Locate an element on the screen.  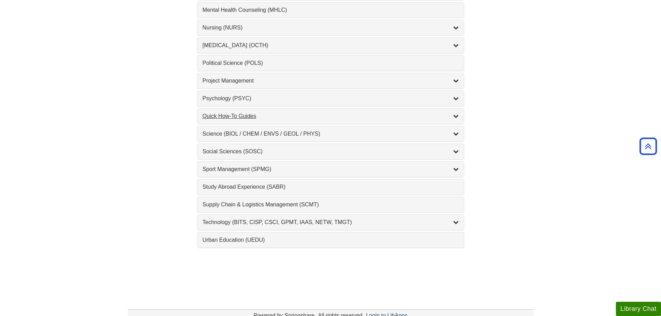
a: Quick How-To Guides is located at coordinates (331, 116).